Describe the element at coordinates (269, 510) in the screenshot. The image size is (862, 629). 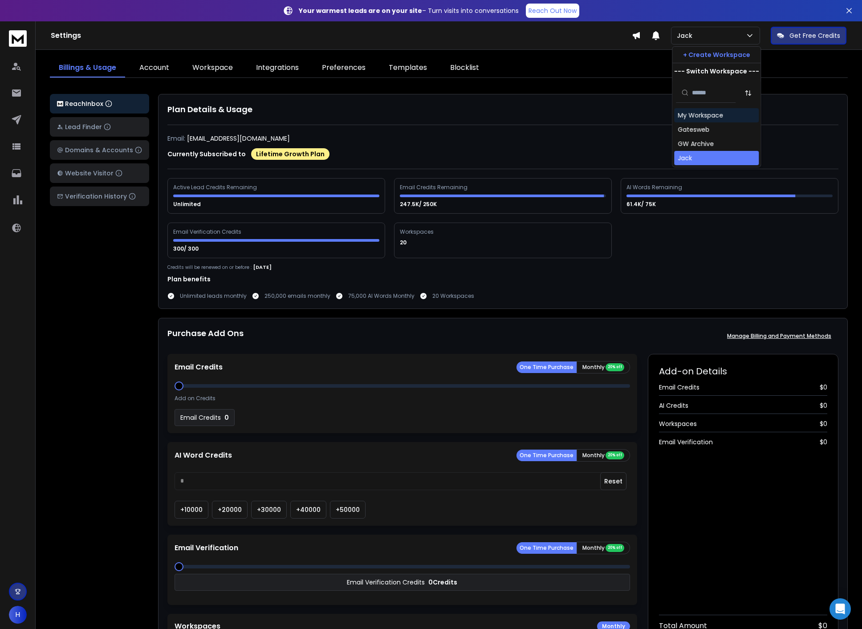
I see `button: +30000` at that location.